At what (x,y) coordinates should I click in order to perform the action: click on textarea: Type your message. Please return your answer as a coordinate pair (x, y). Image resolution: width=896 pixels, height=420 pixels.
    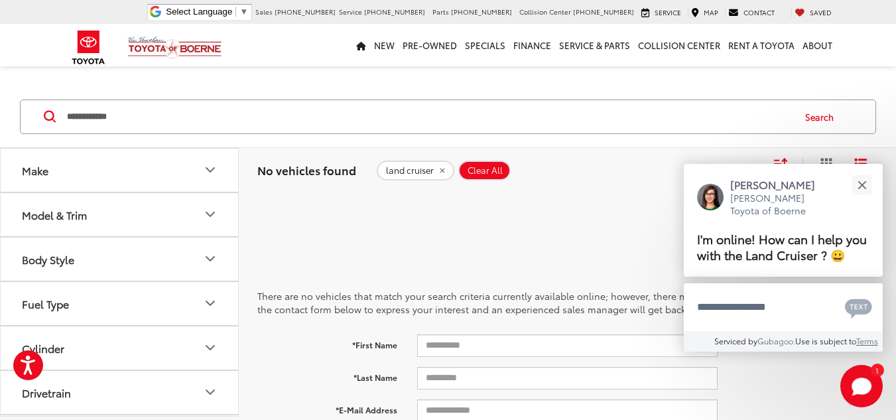
    Looking at the image, I should click on (784, 307).